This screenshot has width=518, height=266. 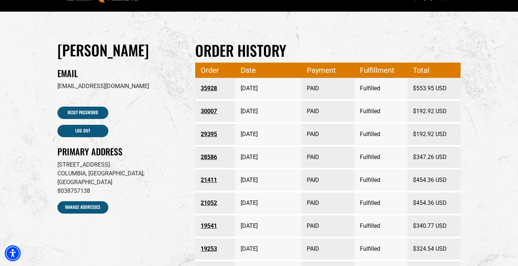 What do you see at coordinates (215, 180) in the screenshot?
I see `a: Order number 21411` at bounding box center [215, 180].